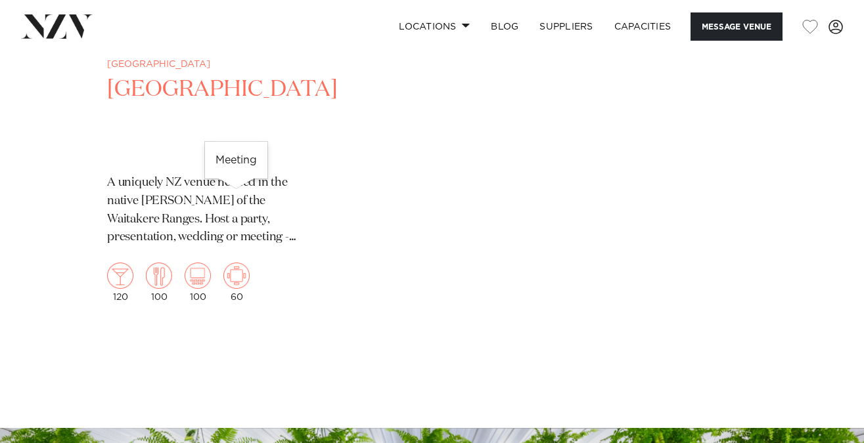 This screenshot has height=443, width=864. What do you see at coordinates (198, 276) in the screenshot?
I see `img: theatre.png` at bounding box center [198, 276].